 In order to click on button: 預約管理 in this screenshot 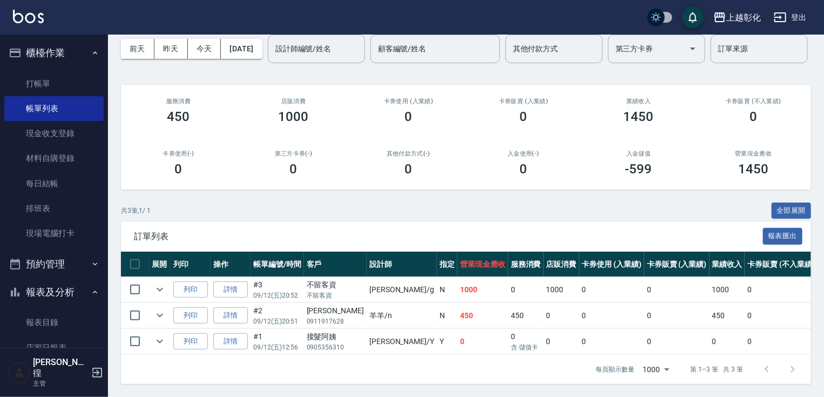, I will do `click(54, 264)`.